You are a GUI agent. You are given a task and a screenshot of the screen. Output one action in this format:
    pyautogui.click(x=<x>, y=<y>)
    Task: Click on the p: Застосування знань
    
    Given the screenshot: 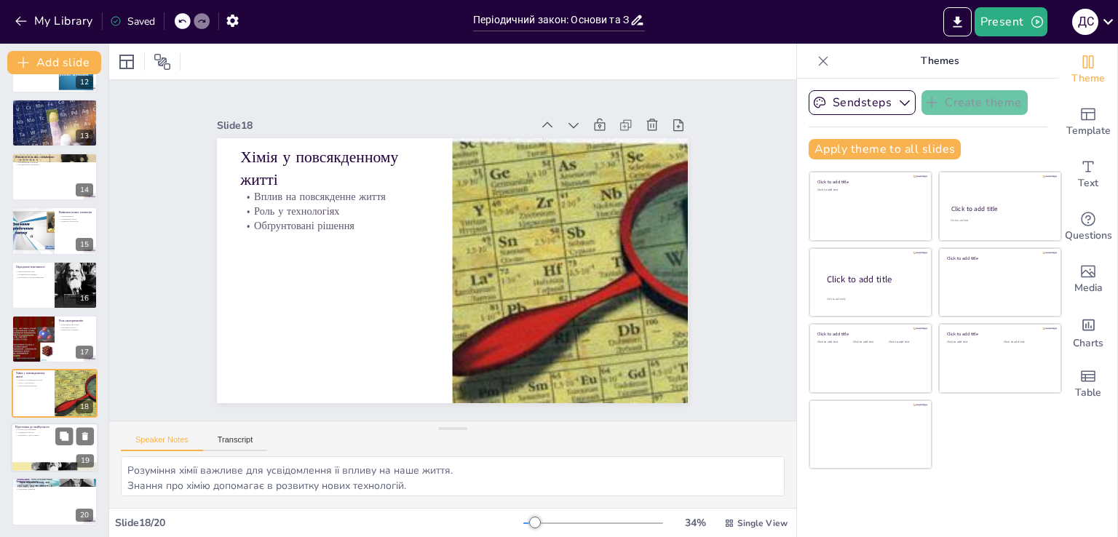 What is the action you would take?
    pyautogui.click(x=55, y=487)
    